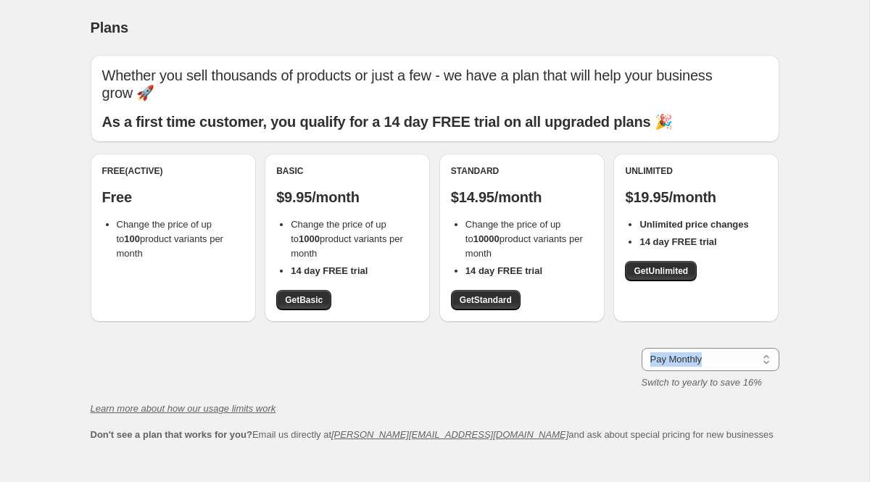  What do you see at coordinates (522, 171) in the screenshot?
I see `div: Standard` at bounding box center [522, 171].